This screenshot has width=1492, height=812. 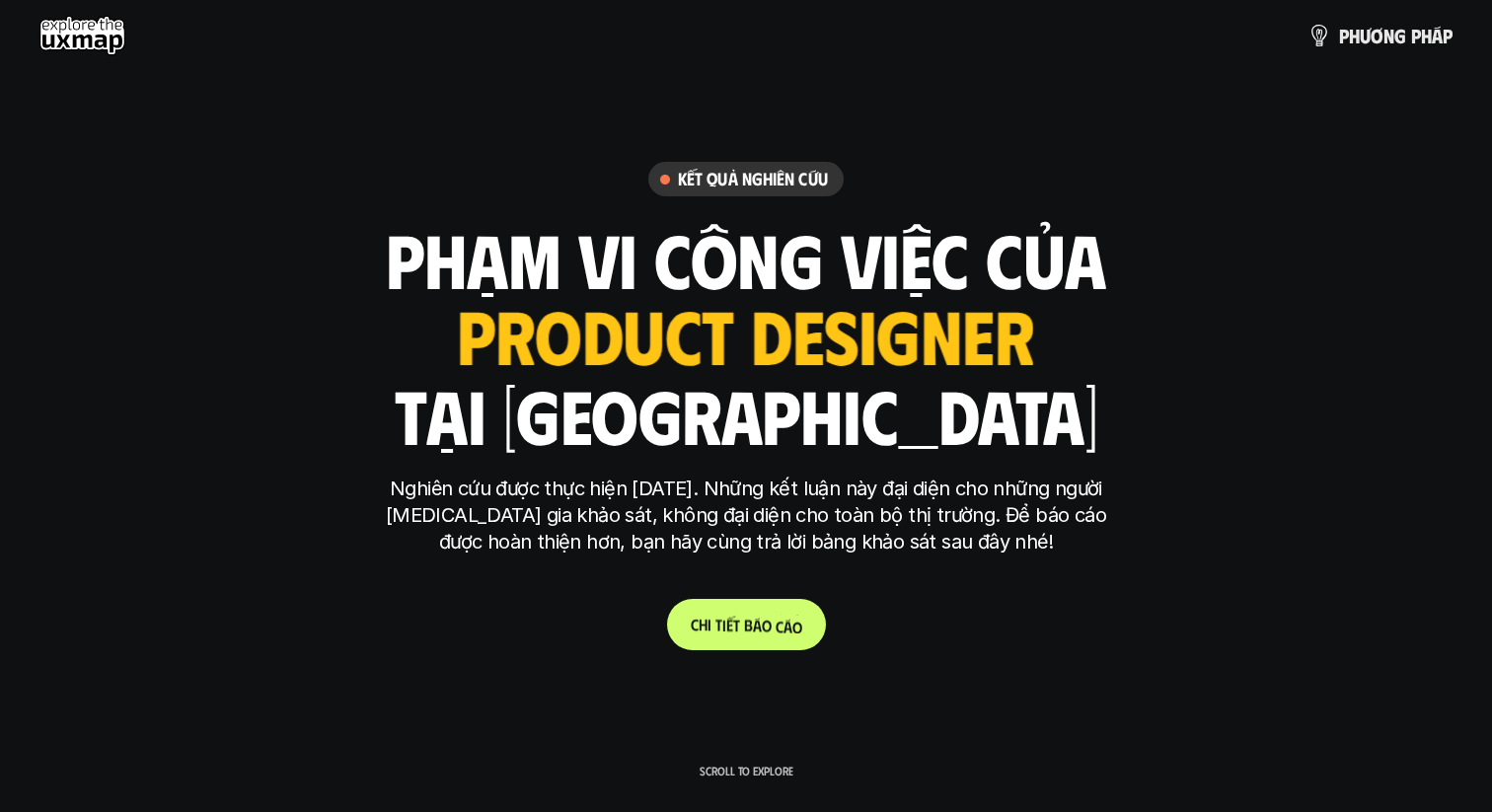 I want to click on span: g, so click(x=1400, y=36).